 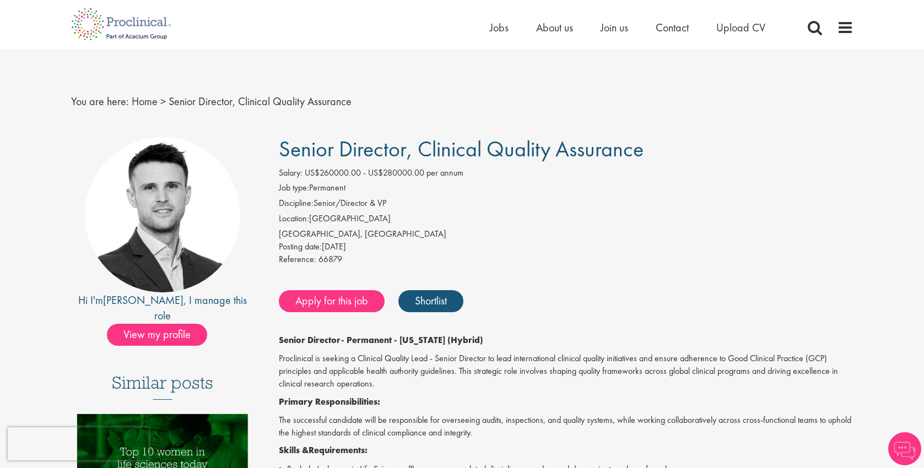 What do you see at coordinates (297, 259) in the screenshot?
I see `label: Reference:` at bounding box center [297, 259].